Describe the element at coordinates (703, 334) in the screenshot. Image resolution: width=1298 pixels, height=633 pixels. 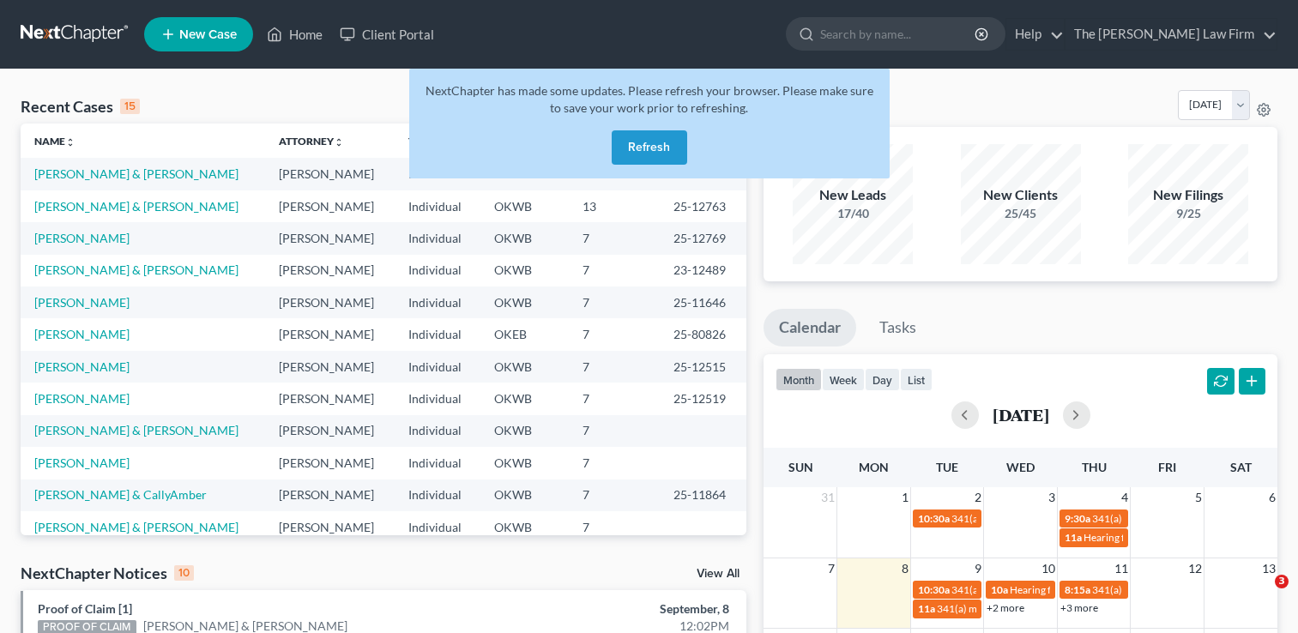
I see `td: 25-80826` at that location.